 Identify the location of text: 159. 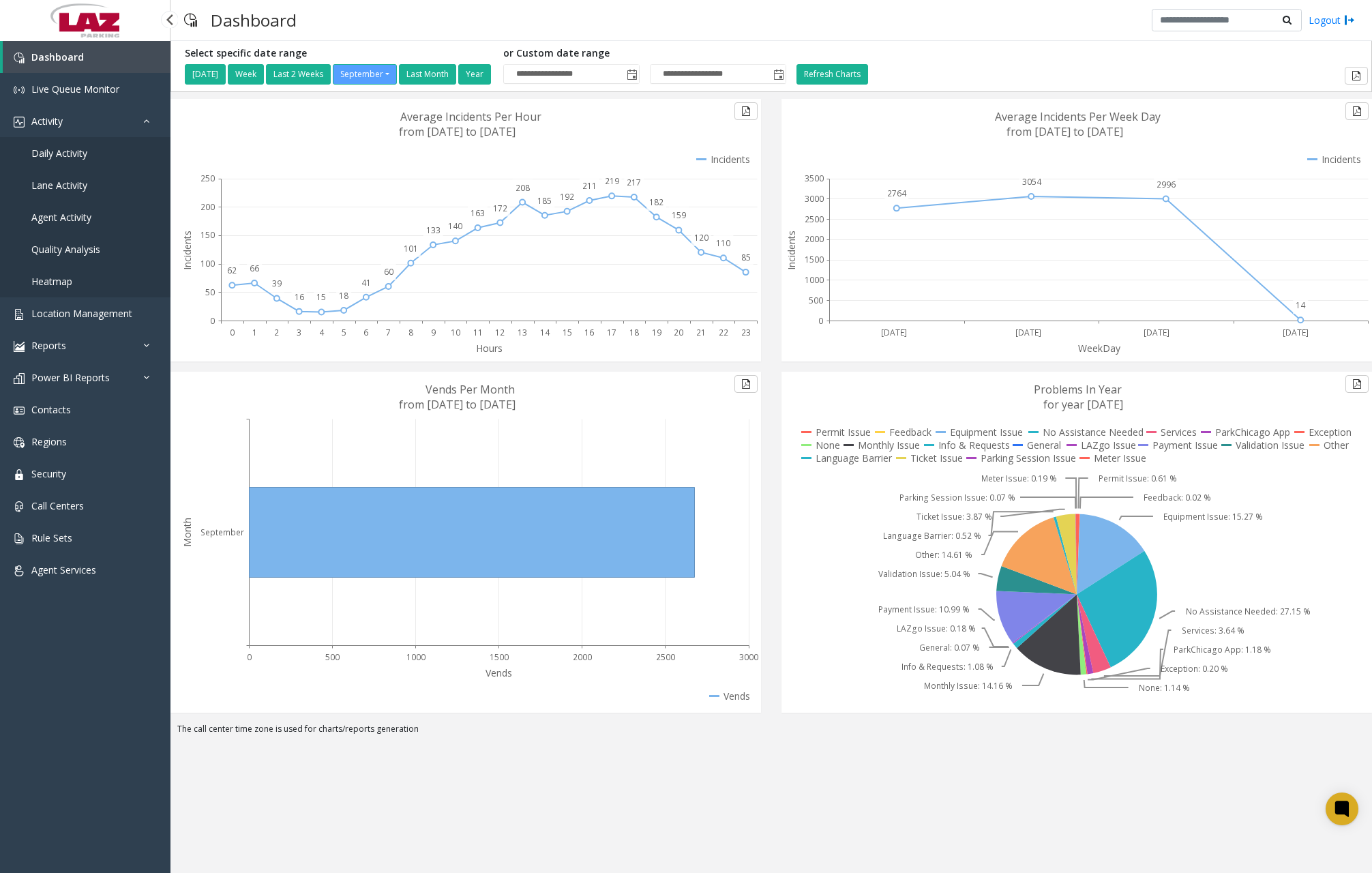
(679, 215).